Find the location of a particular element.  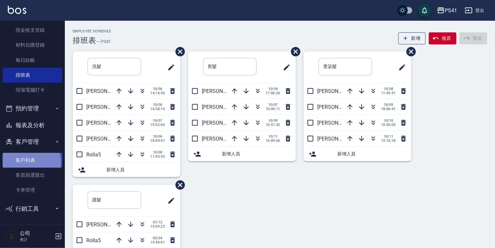

button: 登出 is located at coordinates (474, 10).